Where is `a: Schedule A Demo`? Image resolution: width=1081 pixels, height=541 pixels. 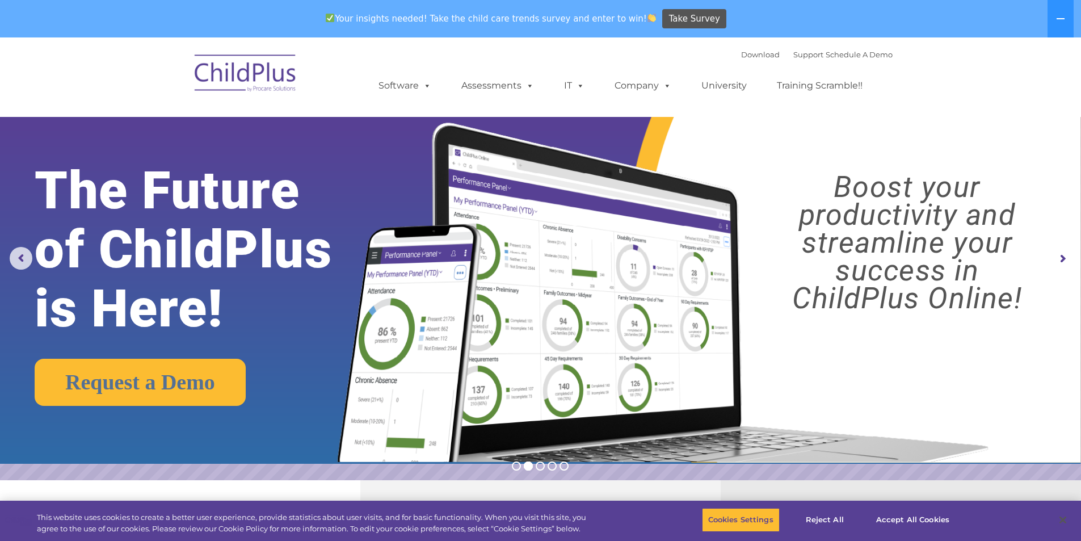
a: Schedule A Demo is located at coordinates (859, 54).